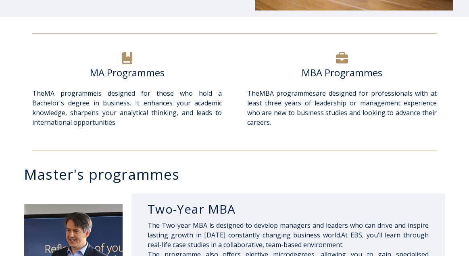  Describe the element at coordinates (71, 93) in the screenshot. I see `a: MA programme` at that location.